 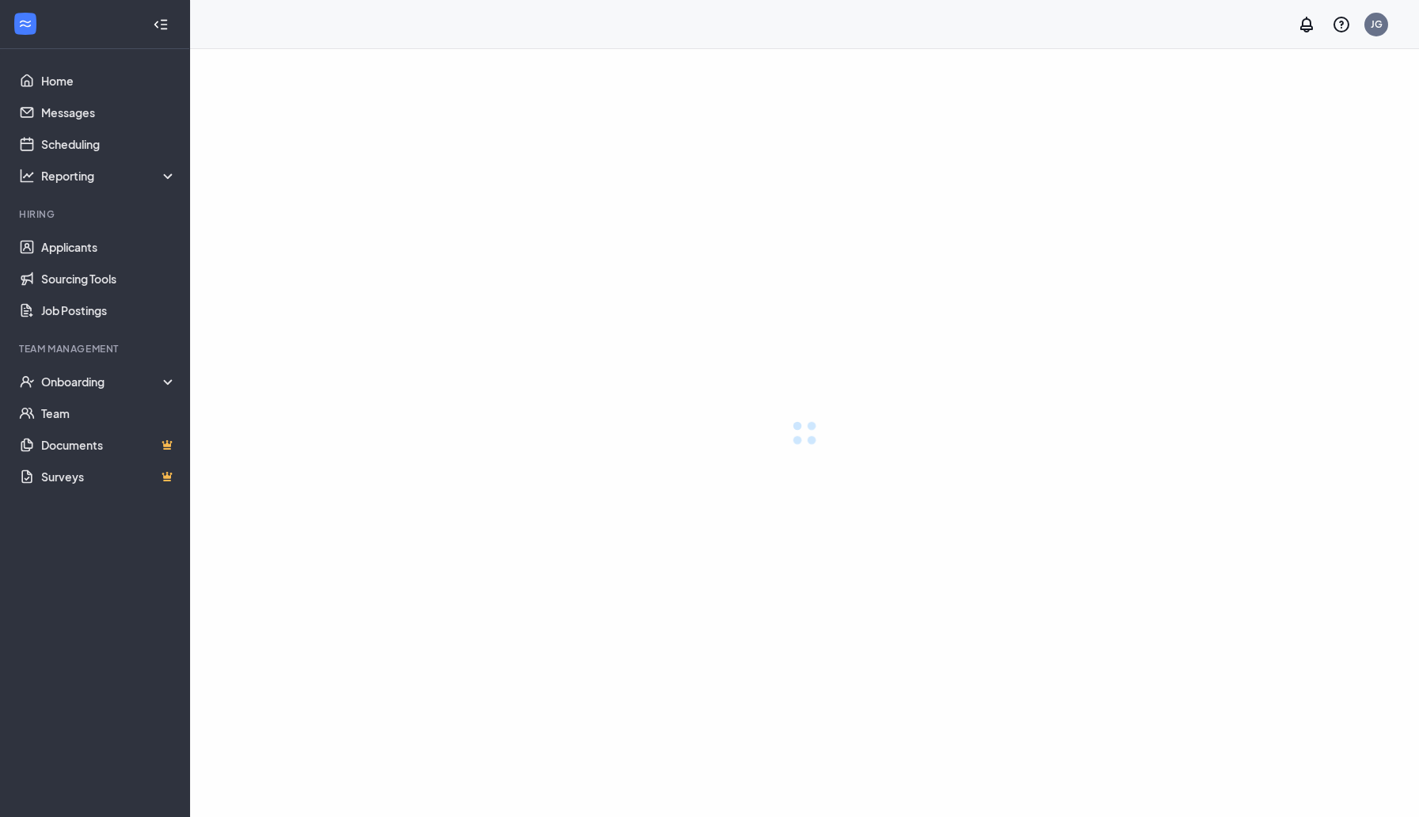 I want to click on a: Team, so click(x=108, y=413).